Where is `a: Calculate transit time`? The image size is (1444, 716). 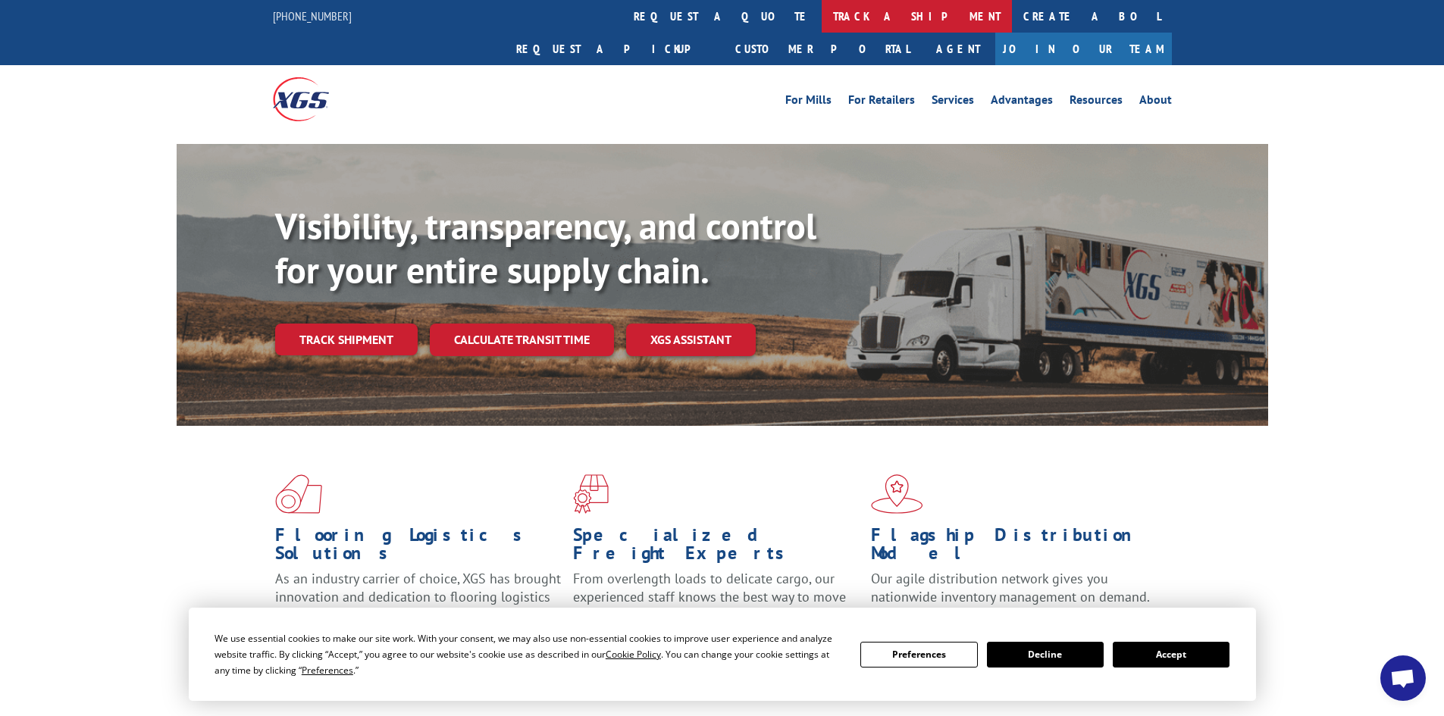 a: Calculate transit time is located at coordinates (522, 340).